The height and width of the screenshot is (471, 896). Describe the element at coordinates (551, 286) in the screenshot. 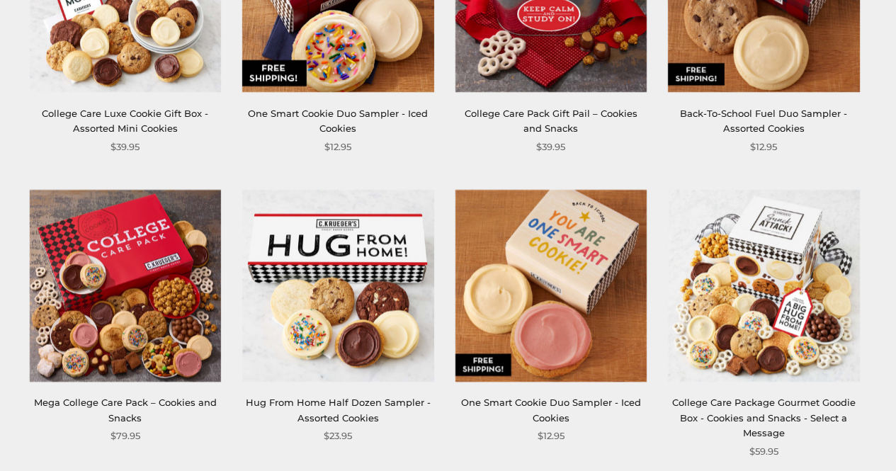

I see `img: One Smart Cookie Duo Sampler - Iced Cookies` at that location.